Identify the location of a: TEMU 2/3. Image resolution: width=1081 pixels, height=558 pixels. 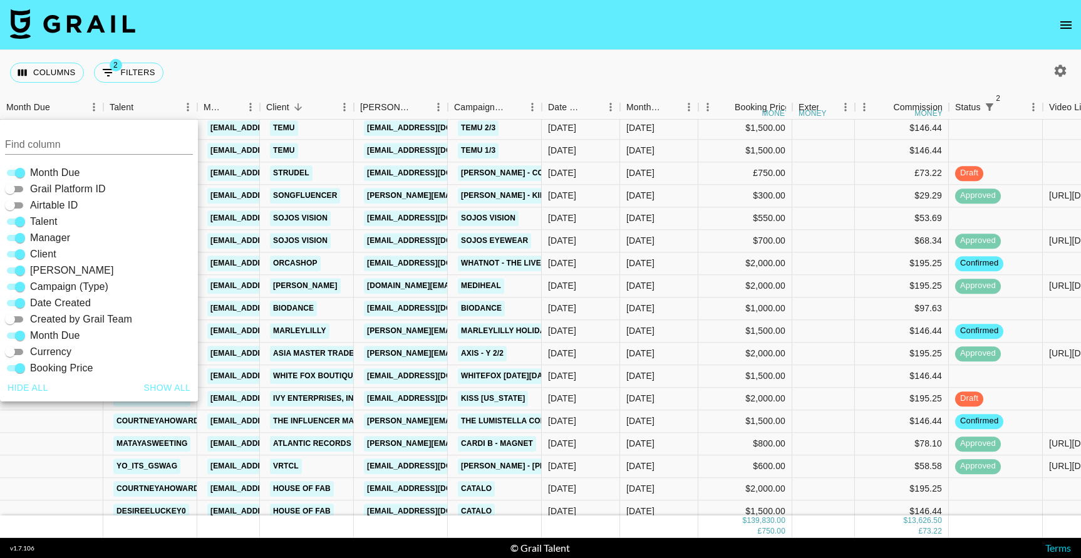
(478, 128).